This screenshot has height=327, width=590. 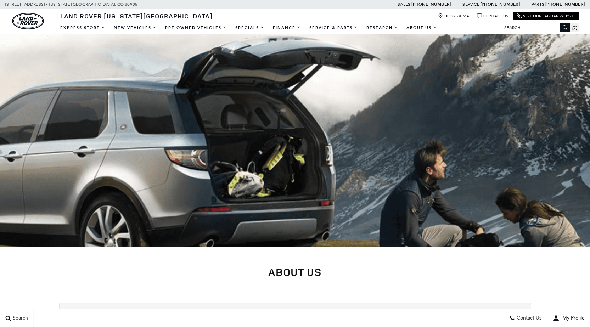 What do you see at coordinates (568, 318) in the screenshot?
I see `button: user-profile-menu` at bounding box center [568, 318].